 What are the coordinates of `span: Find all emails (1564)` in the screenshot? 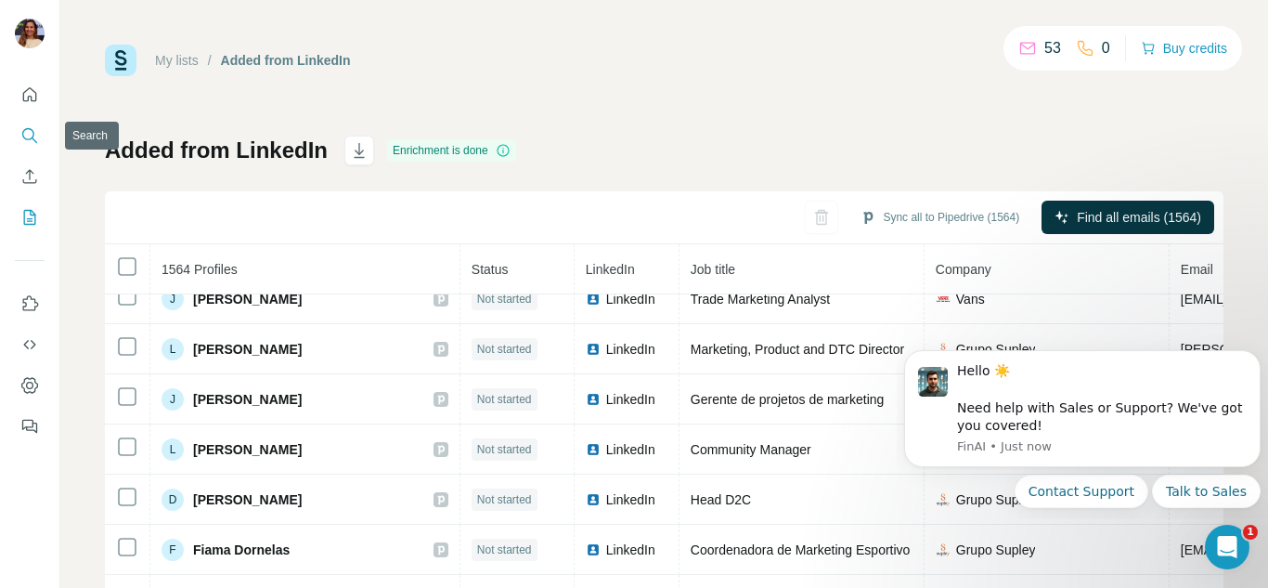 It's located at (1139, 217).